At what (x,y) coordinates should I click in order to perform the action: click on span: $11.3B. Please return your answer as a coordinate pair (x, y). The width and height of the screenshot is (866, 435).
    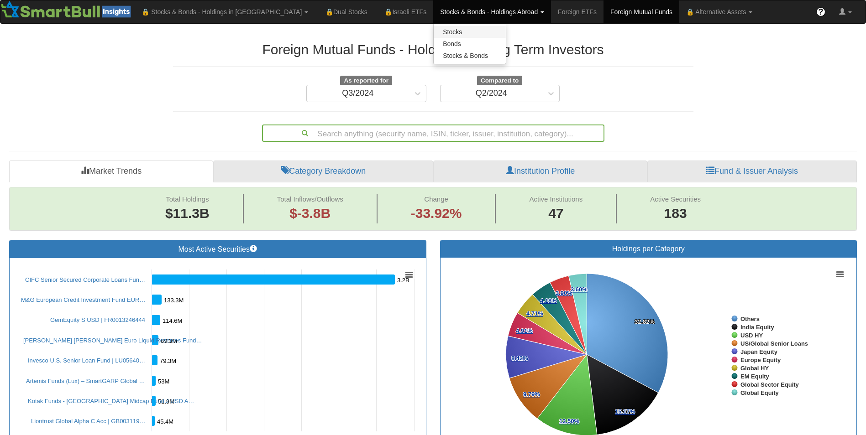
    Looking at the image, I should click on (187, 213).